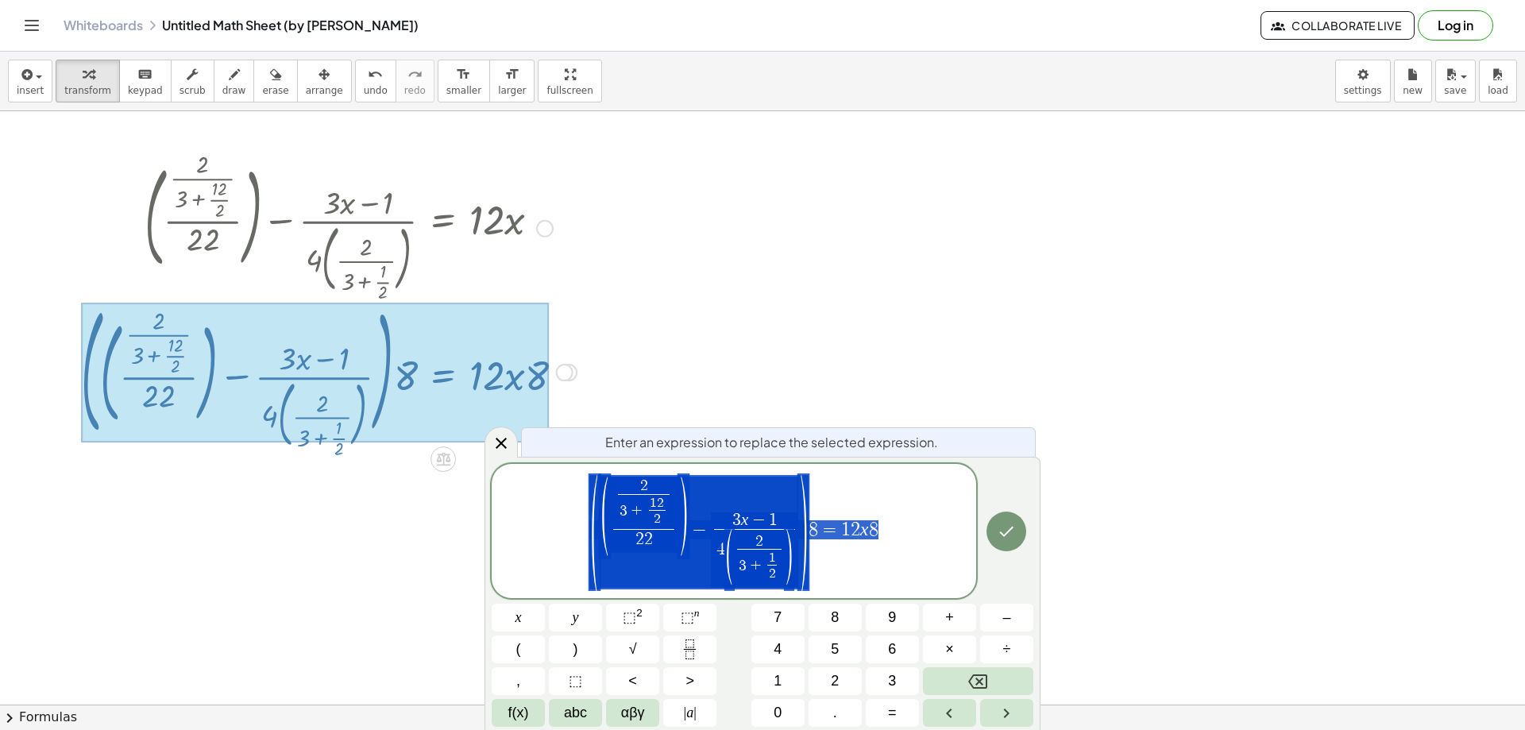  I want to click on button: fullscreen, so click(570, 81).